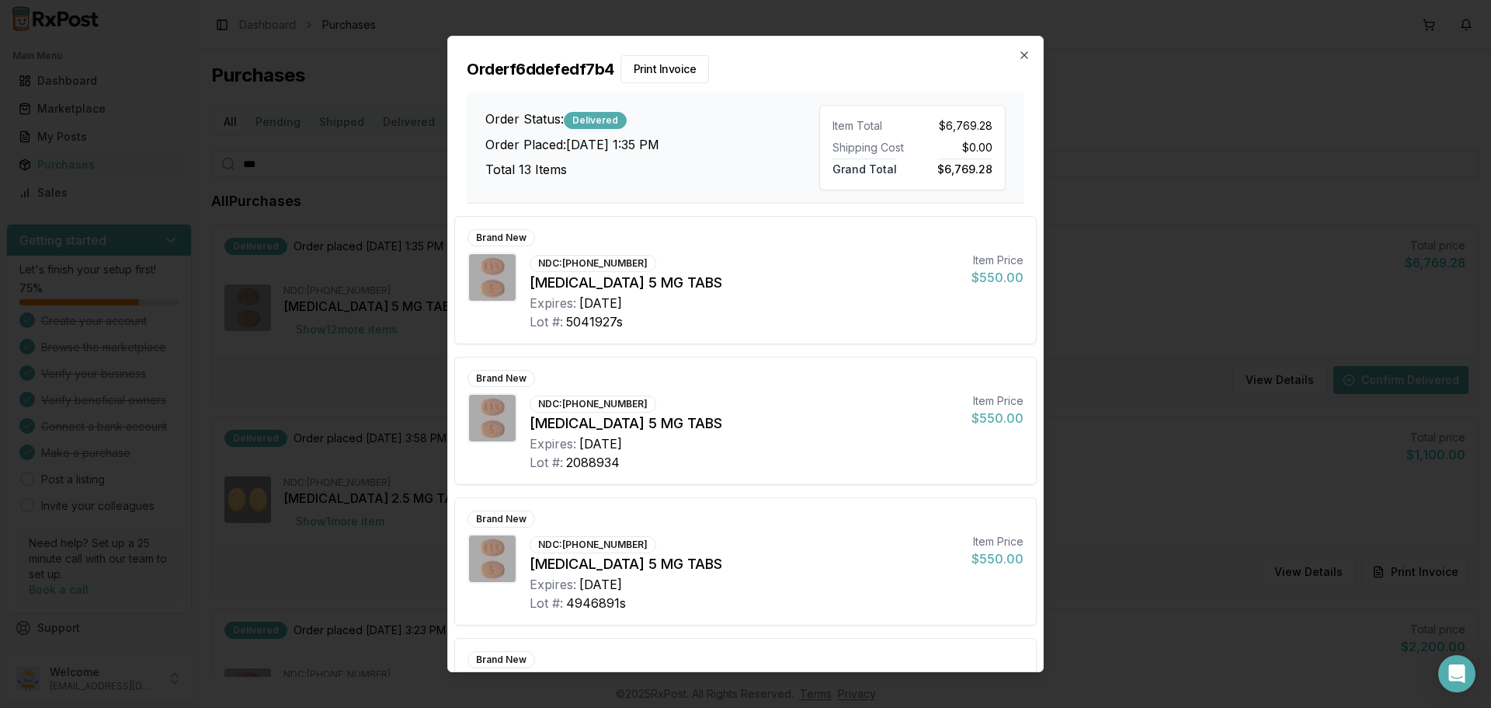 The height and width of the screenshot is (708, 1491). I want to click on h3: Total 13 Items, so click(652, 169).